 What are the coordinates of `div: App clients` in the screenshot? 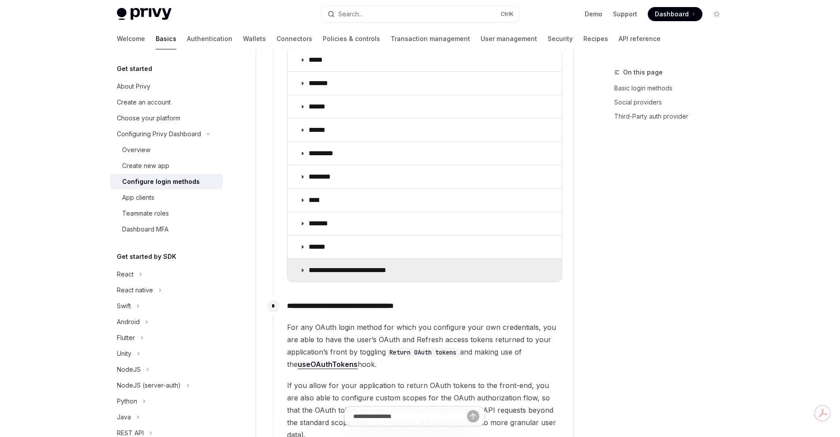 It's located at (138, 198).